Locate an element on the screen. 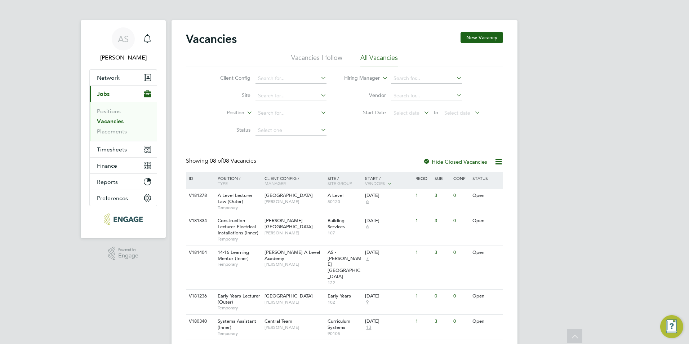 Image resolution: width=689 pixels, height=344 pixels. span: 08 Vacancies is located at coordinates (233, 161).